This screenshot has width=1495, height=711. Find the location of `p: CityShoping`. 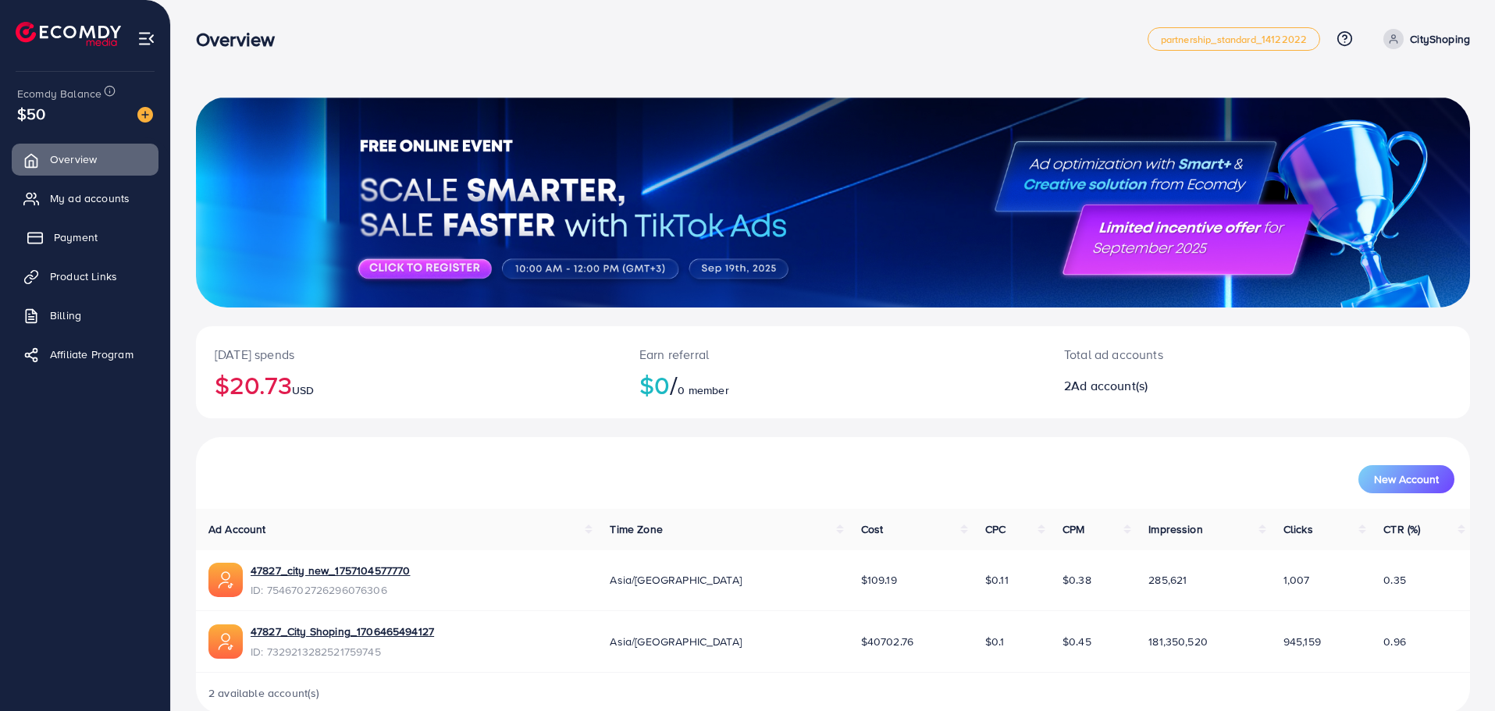

p: CityShoping is located at coordinates (1439, 39).